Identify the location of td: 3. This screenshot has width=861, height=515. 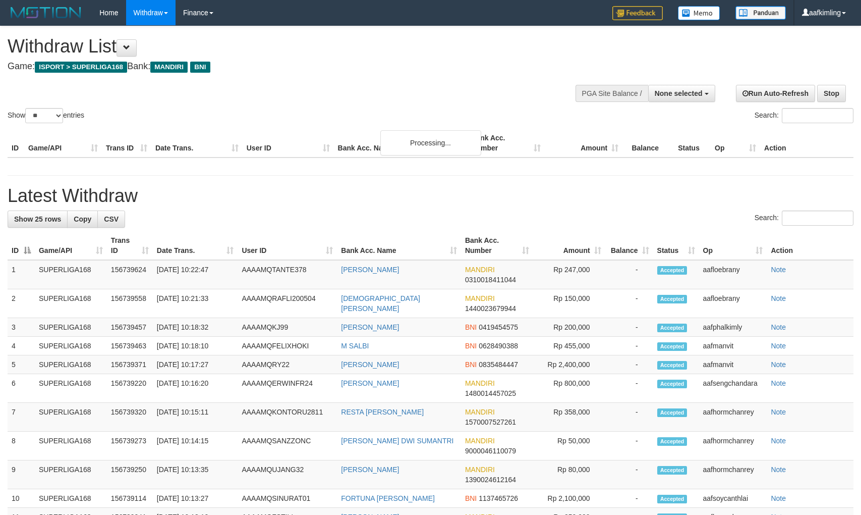
(21, 327).